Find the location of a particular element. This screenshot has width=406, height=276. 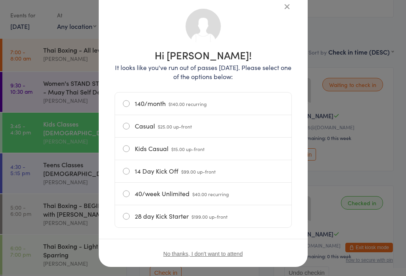

label: Kids Casual is located at coordinates (203, 149).